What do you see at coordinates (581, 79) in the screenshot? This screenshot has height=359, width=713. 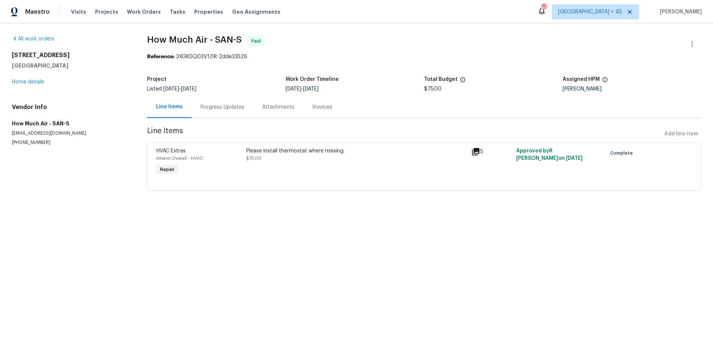 I see `h5: Assigned HPM` at bounding box center [581, 79].